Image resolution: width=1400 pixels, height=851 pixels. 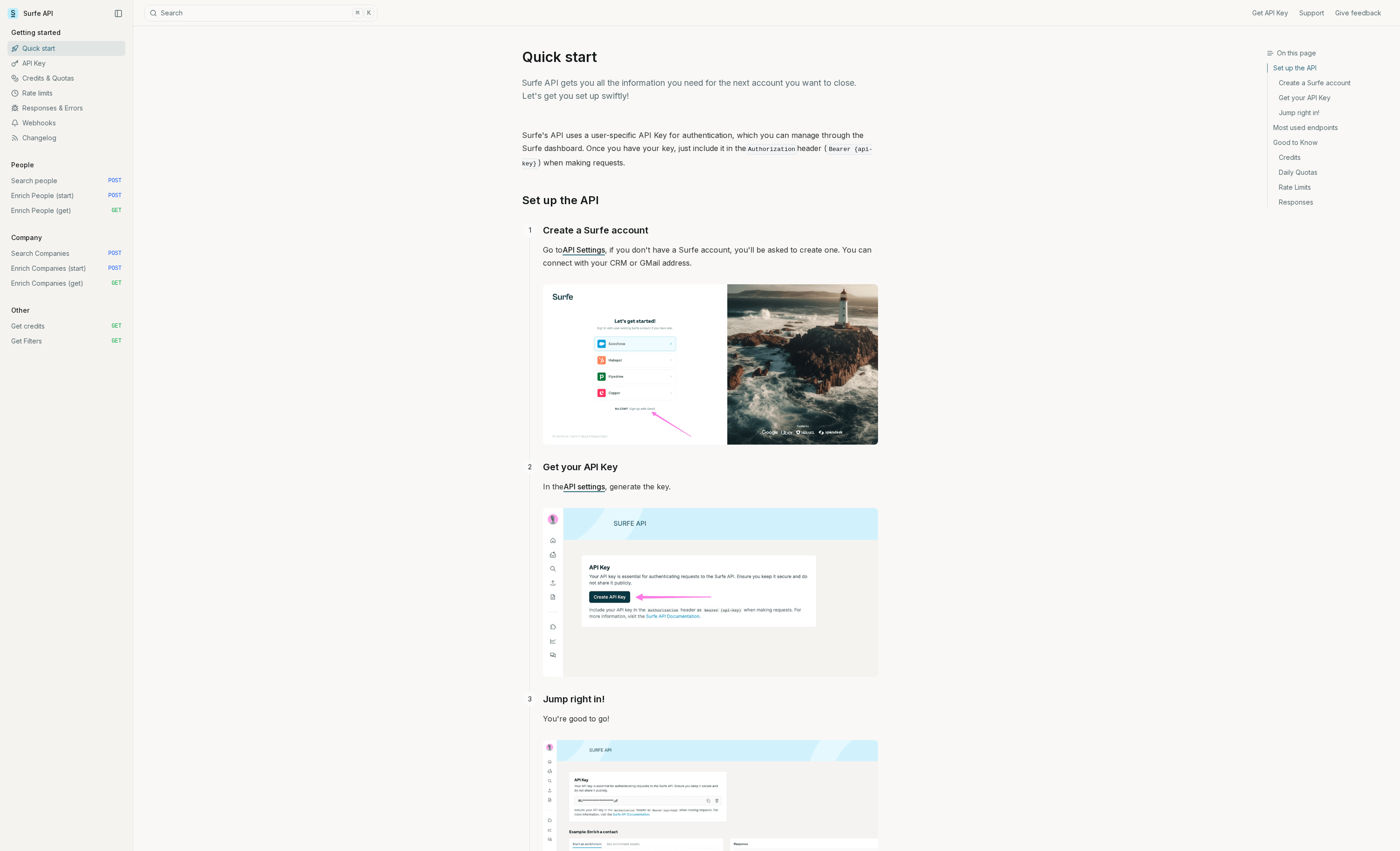 I want to click on p: People, so click(x=22, y=165).